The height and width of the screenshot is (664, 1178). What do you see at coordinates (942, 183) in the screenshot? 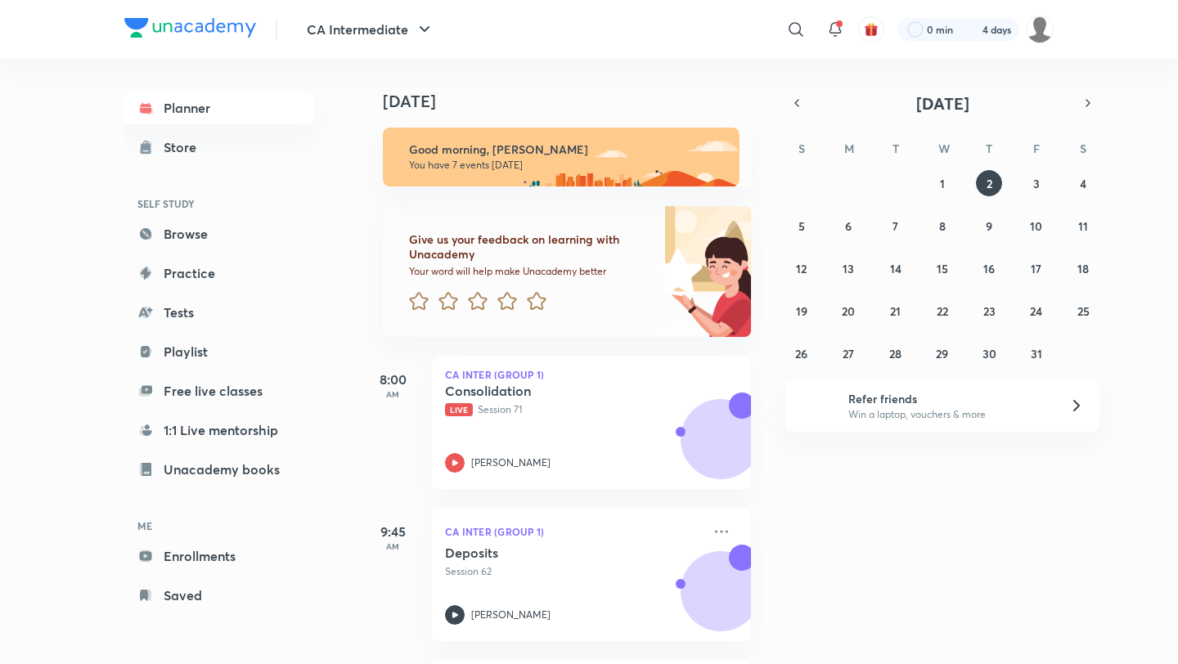
I see `button: October 1, 2025` at bounding box center [942, 183].